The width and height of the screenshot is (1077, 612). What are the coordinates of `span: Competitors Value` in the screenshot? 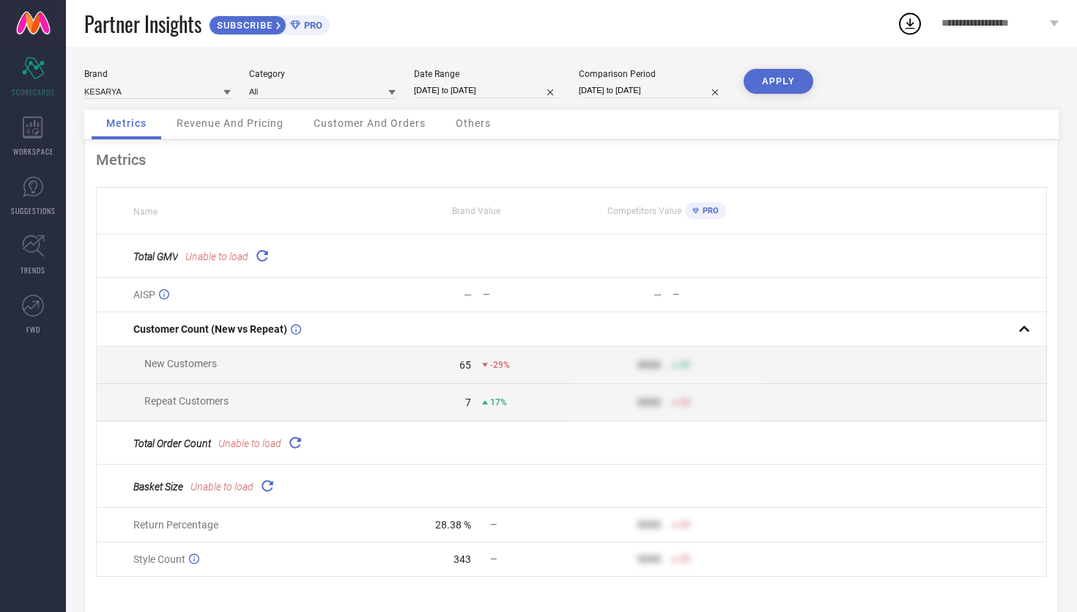 It's located at (644, 211).